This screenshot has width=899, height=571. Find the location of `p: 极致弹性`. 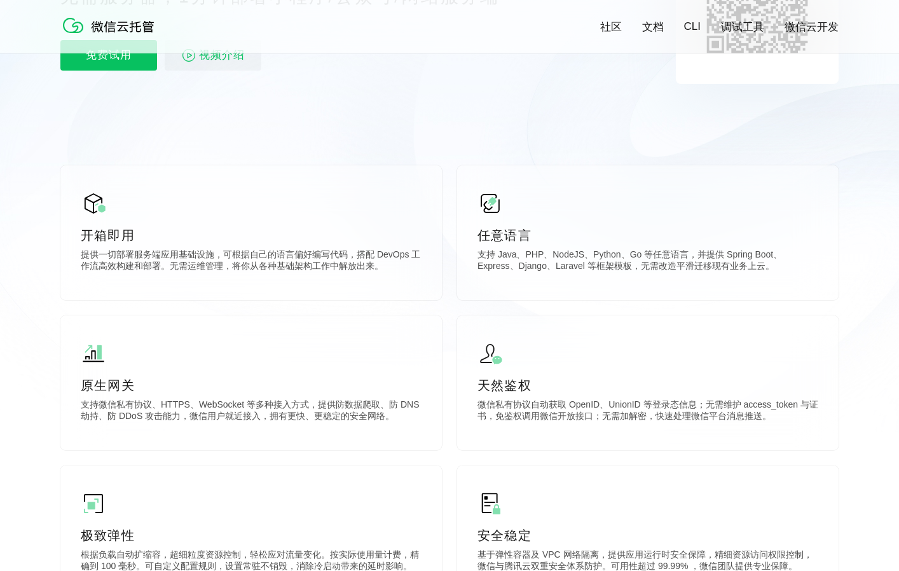

p: 极致弹性 is located at coordinates (251, 536).